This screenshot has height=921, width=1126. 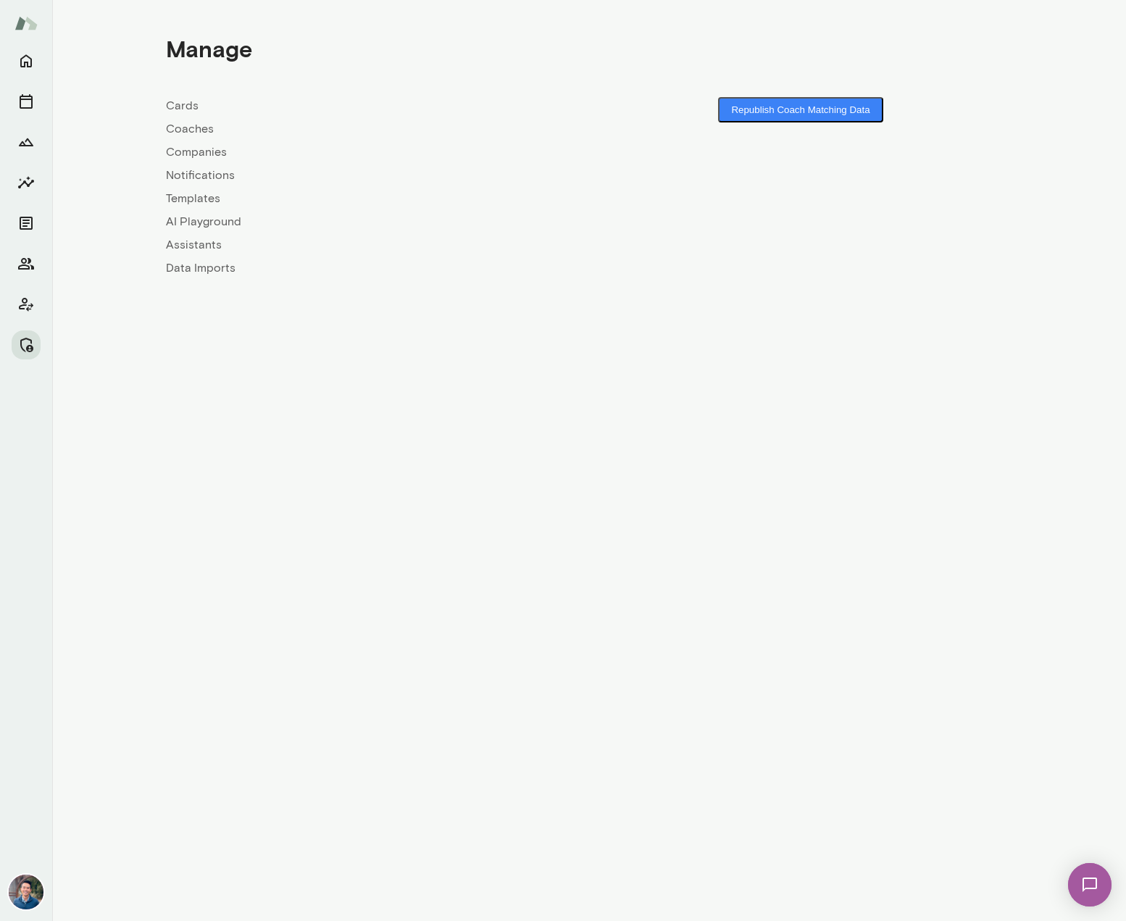 I want to click on button: Sessions, so click(x=26, y=101).